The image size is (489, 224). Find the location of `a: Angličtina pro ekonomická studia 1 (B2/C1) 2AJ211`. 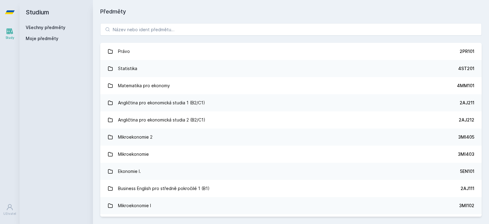

a: Angličtina pro ekonomická studia 1 (B2/C1) 2AJ211 is located at coordinates (291, 103).